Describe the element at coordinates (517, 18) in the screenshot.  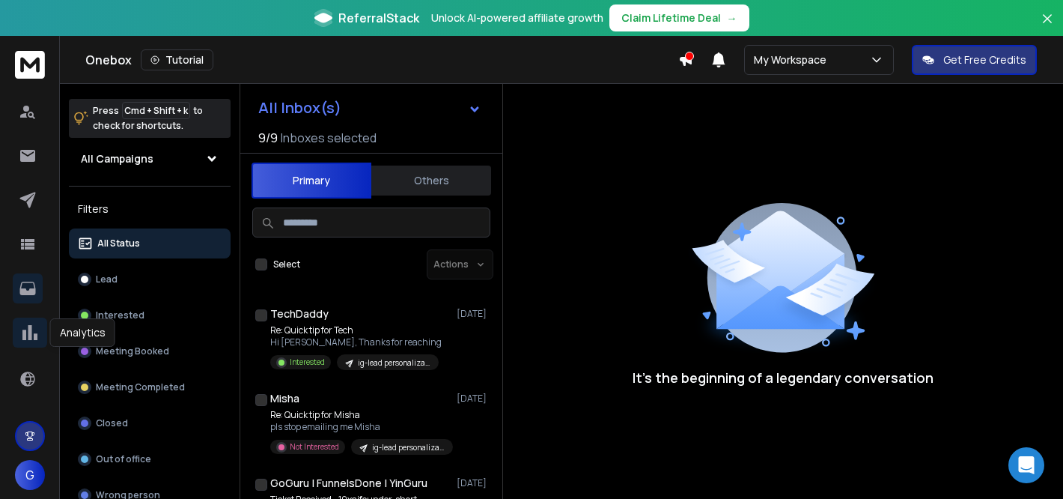
I see `p: Unlock AI-powered affiliate growth` at that location.